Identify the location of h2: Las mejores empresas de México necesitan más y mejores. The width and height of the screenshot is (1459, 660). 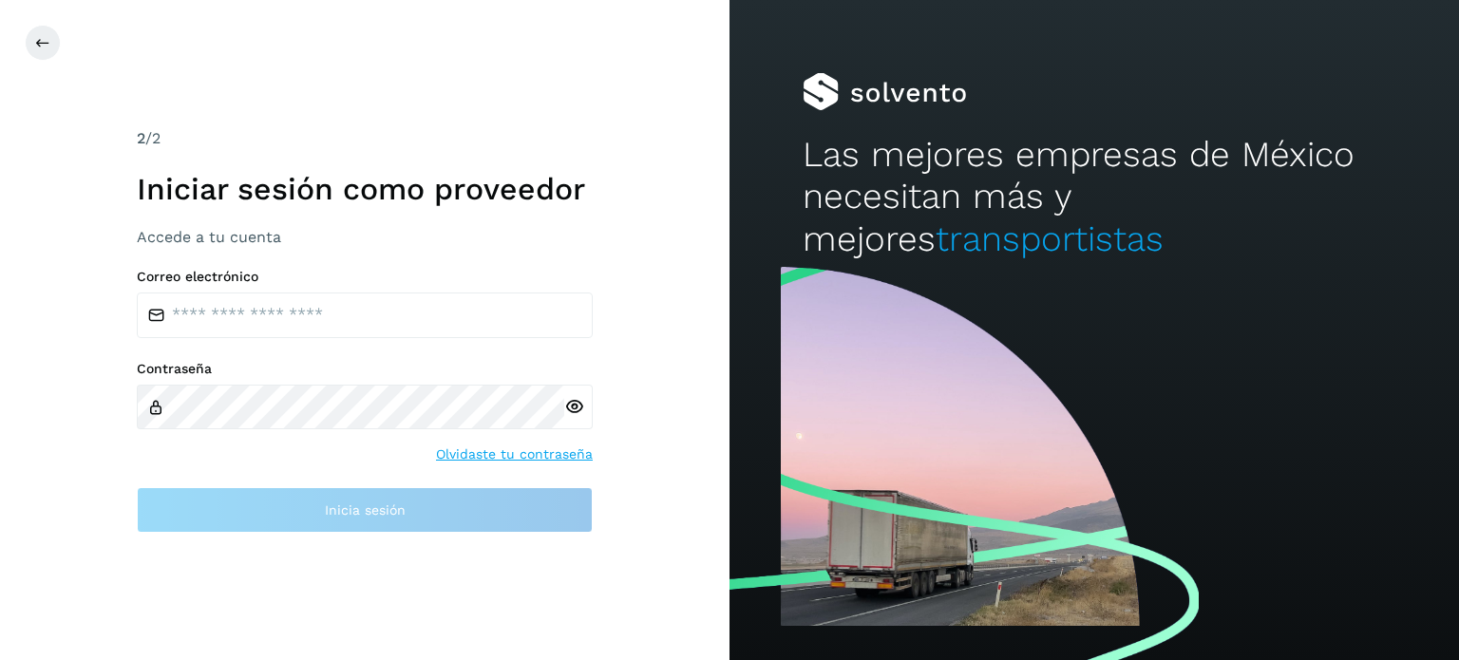
(1094, 197).